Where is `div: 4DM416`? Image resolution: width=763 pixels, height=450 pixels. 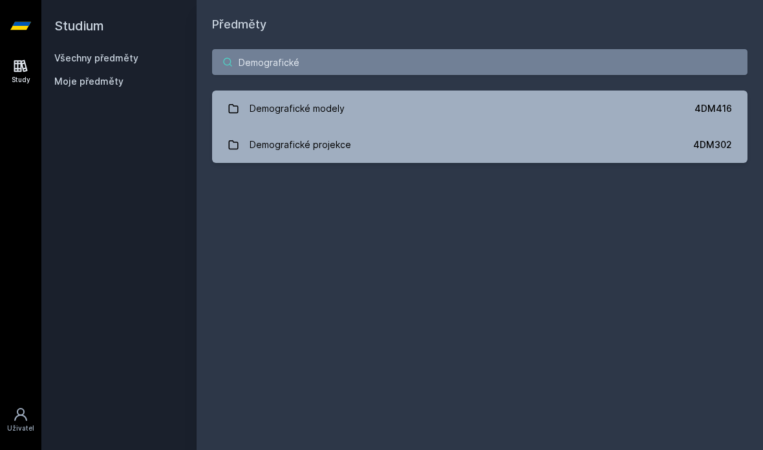
div: 4DM416 is located at coordinates (713, 109).